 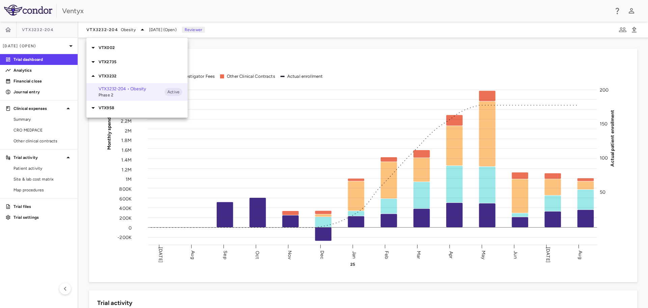 What do you see at coordinates (174, 92) in the screenshot?
I see `span: Active` at bounding box center [174, 92].